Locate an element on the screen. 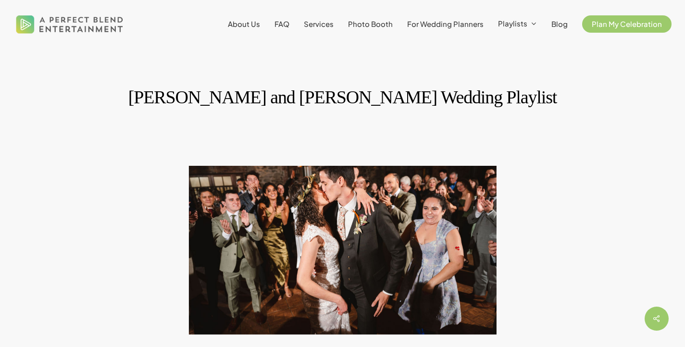 Image resolution: width=685 pixels, height=347 pixels. a: Plan My Celebration is located at coordinates (627, 24).